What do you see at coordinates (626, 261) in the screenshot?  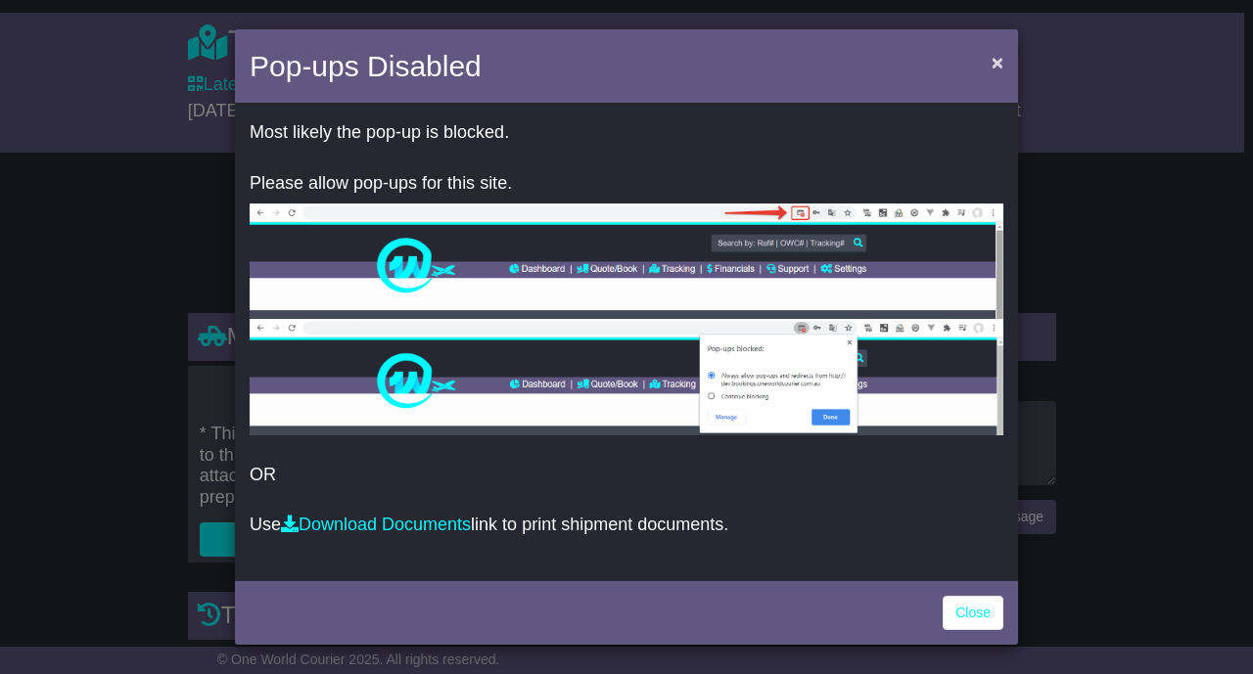 I see `img: allow-popup-1.png` at bounding box center [626, 261].